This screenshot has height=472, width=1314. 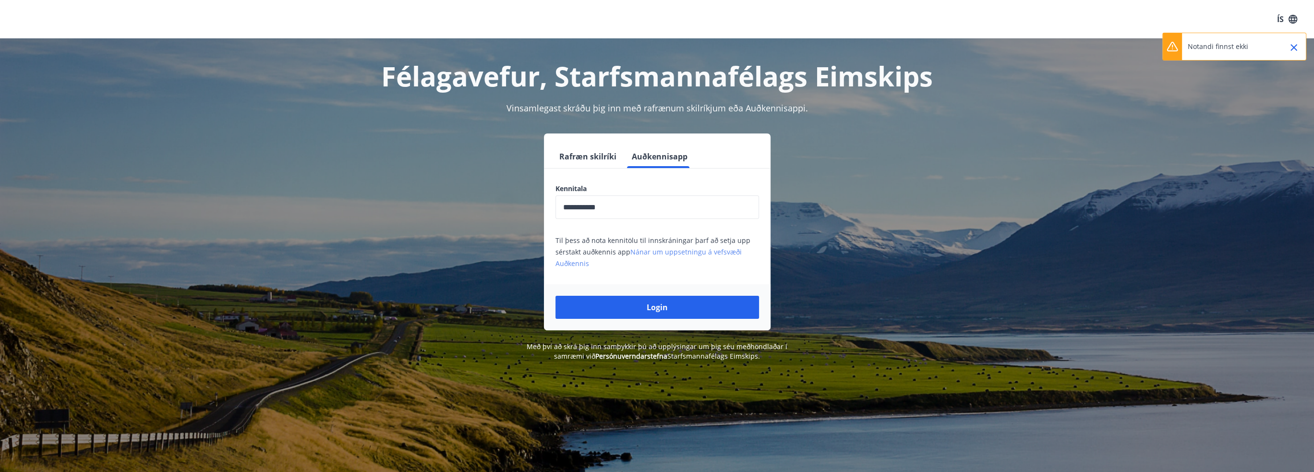 I want to click on button: Login, so click(x=657, y=307).